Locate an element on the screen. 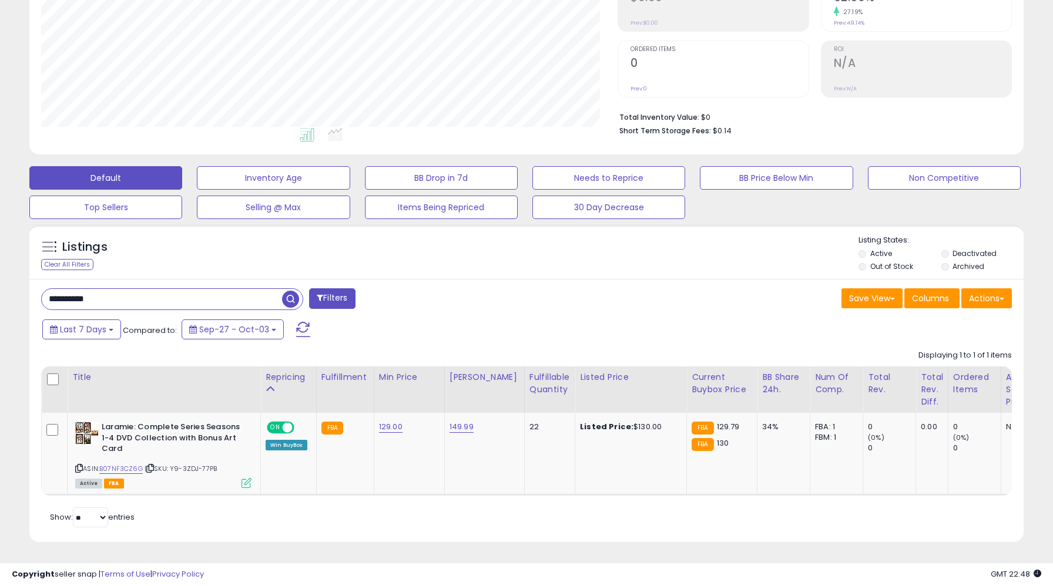 This screenshot has height=586, width=1053. button: Columns is located at coordinates (932, 298).